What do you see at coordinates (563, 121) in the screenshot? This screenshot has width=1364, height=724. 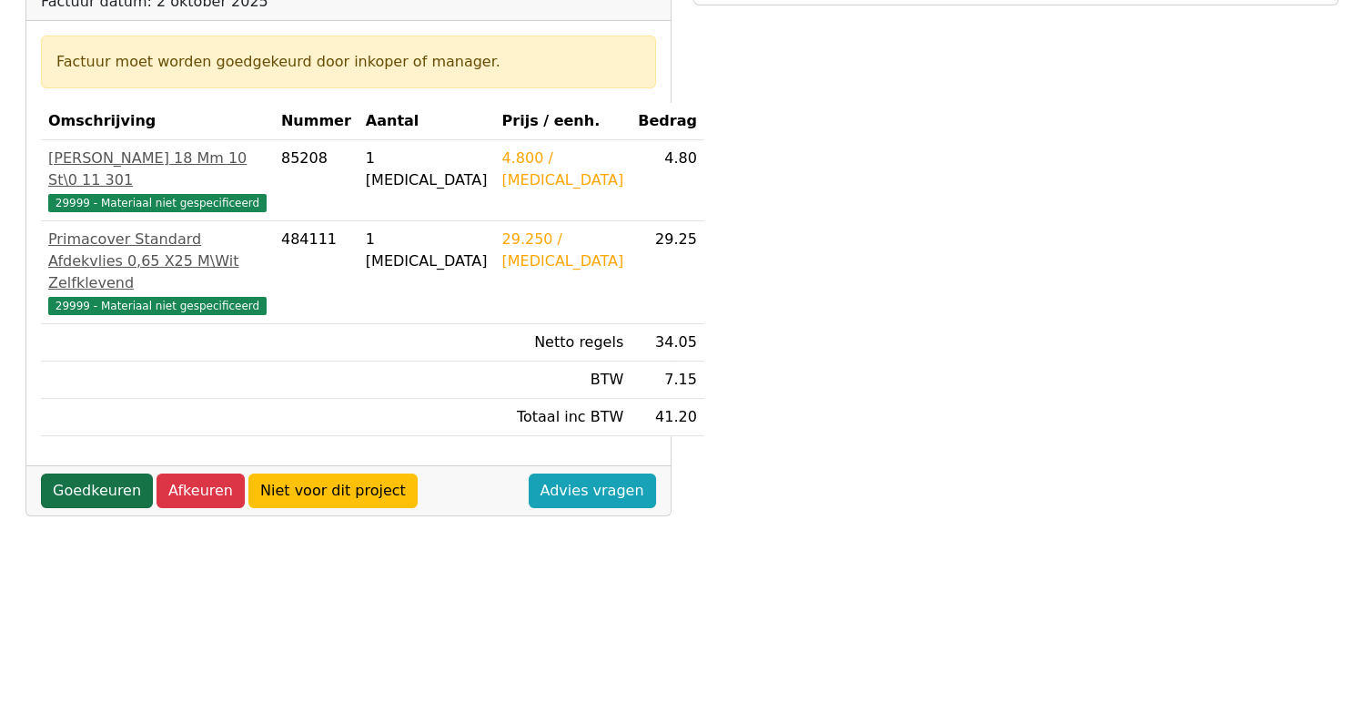 I see `th: Prijs / eenh.` at bounding box center [563, 121].